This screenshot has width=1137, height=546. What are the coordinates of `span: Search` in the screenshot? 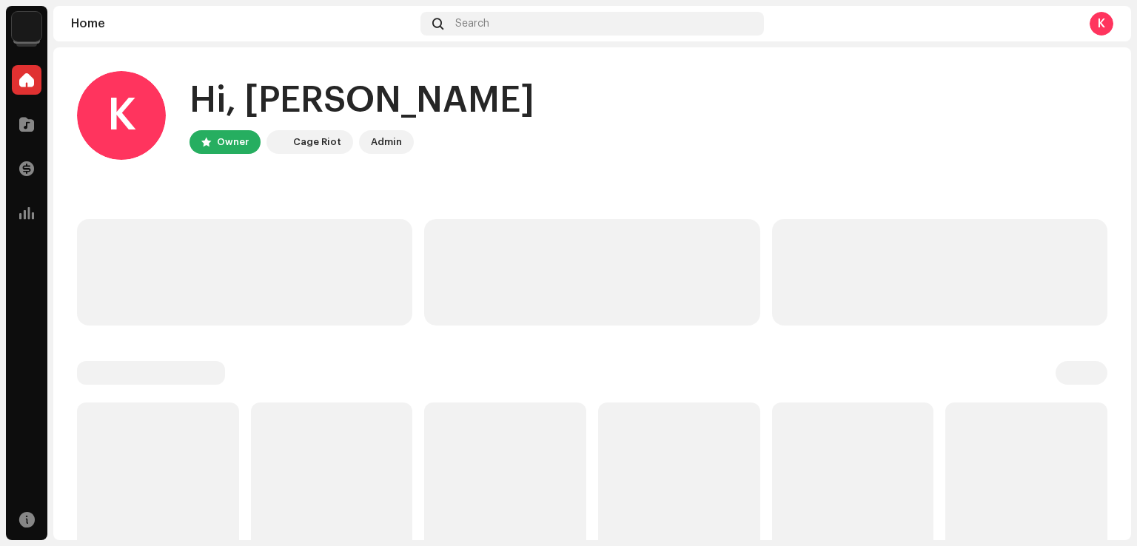 It's located at (472, 24).